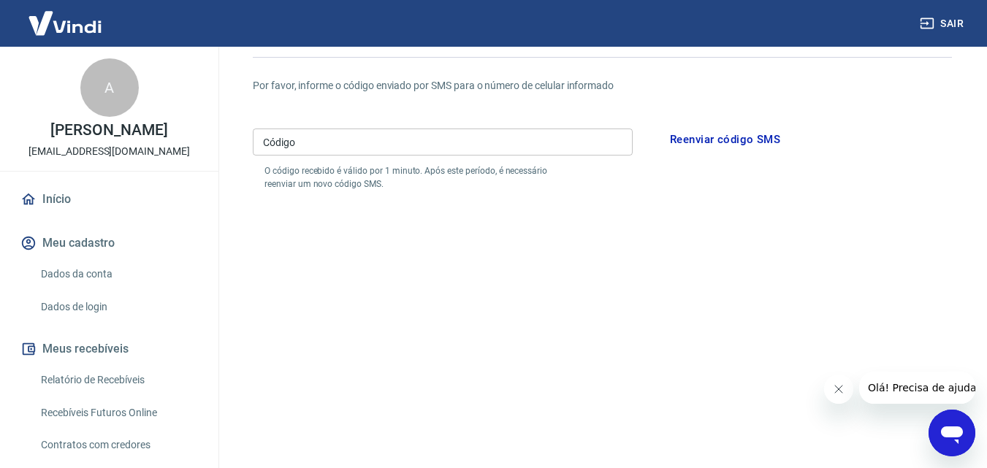  I want to click on a: Início, so click(109, 199).